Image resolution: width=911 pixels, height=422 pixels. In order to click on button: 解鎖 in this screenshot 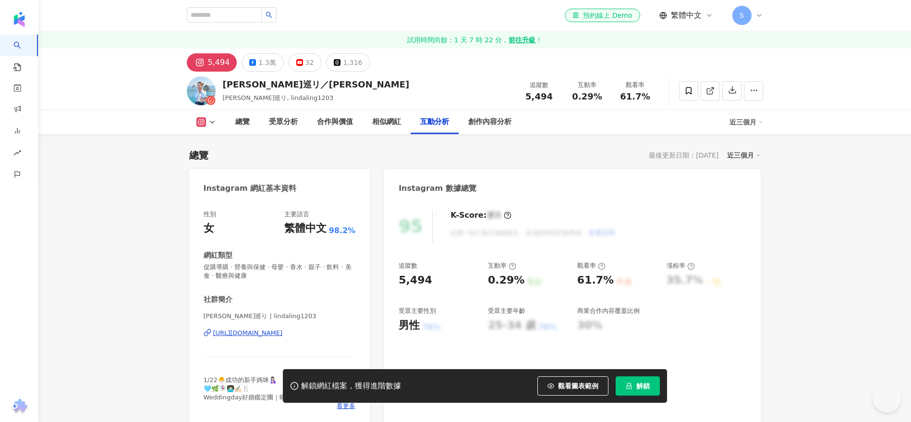, I will do `click(638, 386)`.